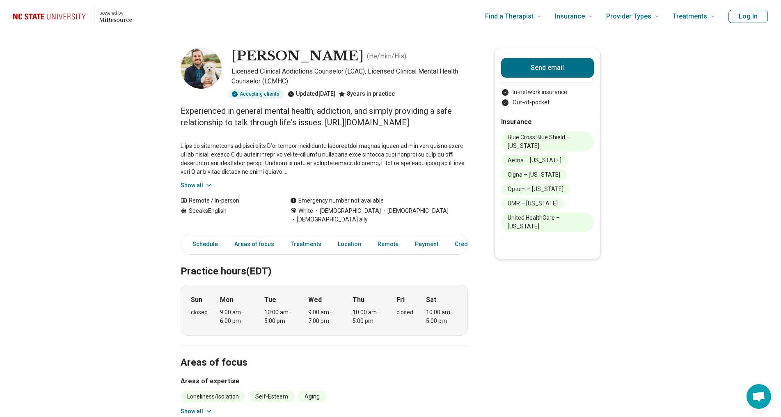 This screenshot has width=781, height=417. Describe the element at coordinates (690, 16) in the screenshot. I see `span: Treatments` at that location.